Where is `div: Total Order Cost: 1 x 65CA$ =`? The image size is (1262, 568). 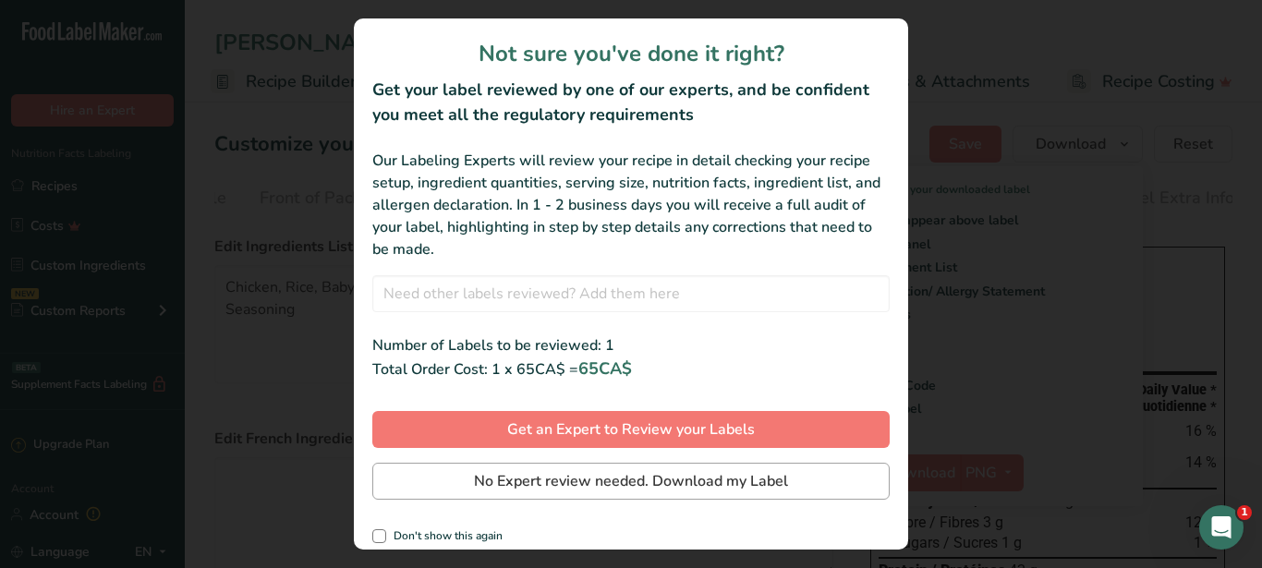 div: Total Order Cost: 1 x 65CA$ = is located at coordinates (631, 369).